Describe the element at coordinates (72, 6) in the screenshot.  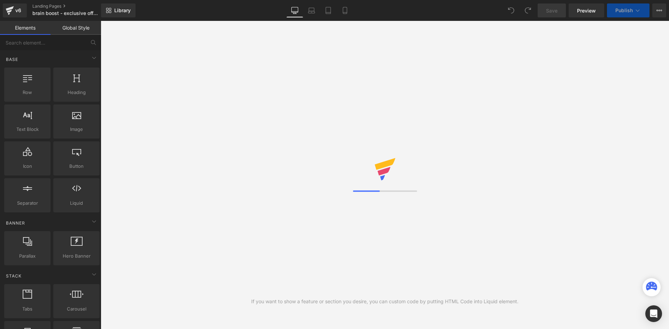
I see `a: Landing Pages` at that location.